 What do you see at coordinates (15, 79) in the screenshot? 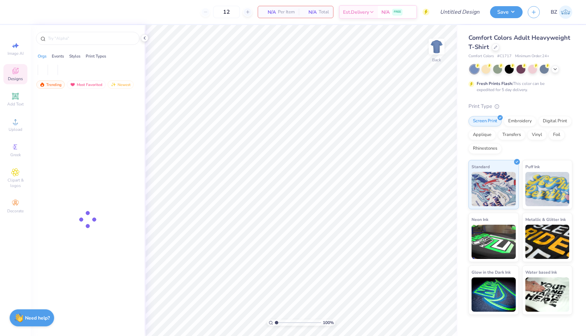
I see `span: Designs` at bounding box center [15, 79].